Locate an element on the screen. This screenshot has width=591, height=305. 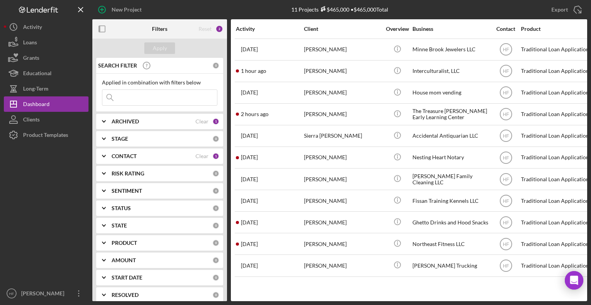
div: New Project is located at coordinates (127, 10).